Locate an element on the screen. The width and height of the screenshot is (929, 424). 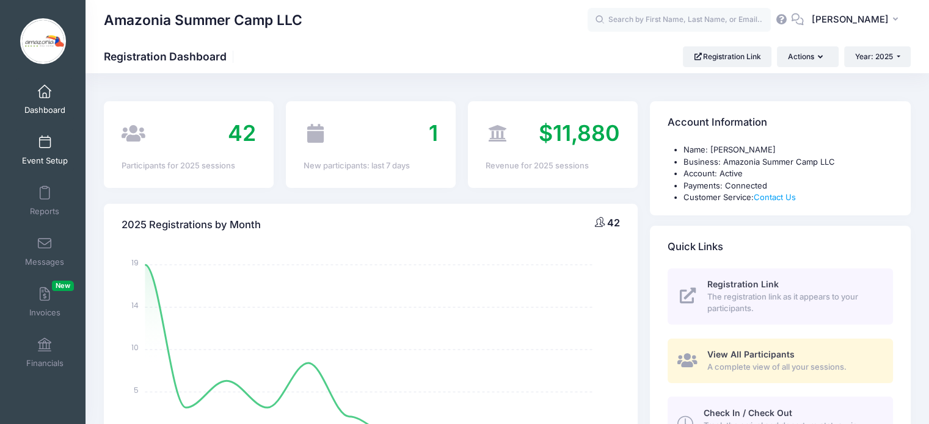
button: Year: 2025 is located at coordinates (877, 57).